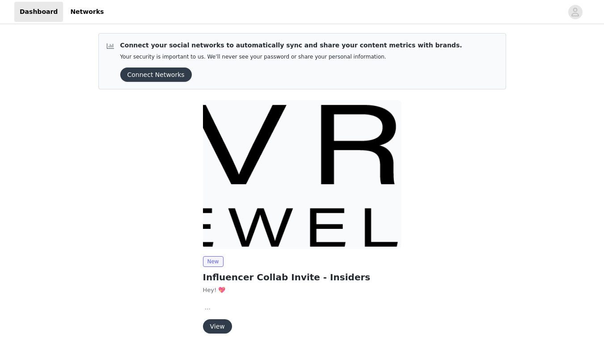 The width and height of the screenshot is (604, 338). Describe the element at coordinates (217, 326) in the screenshot. I see `button: View` at that location.